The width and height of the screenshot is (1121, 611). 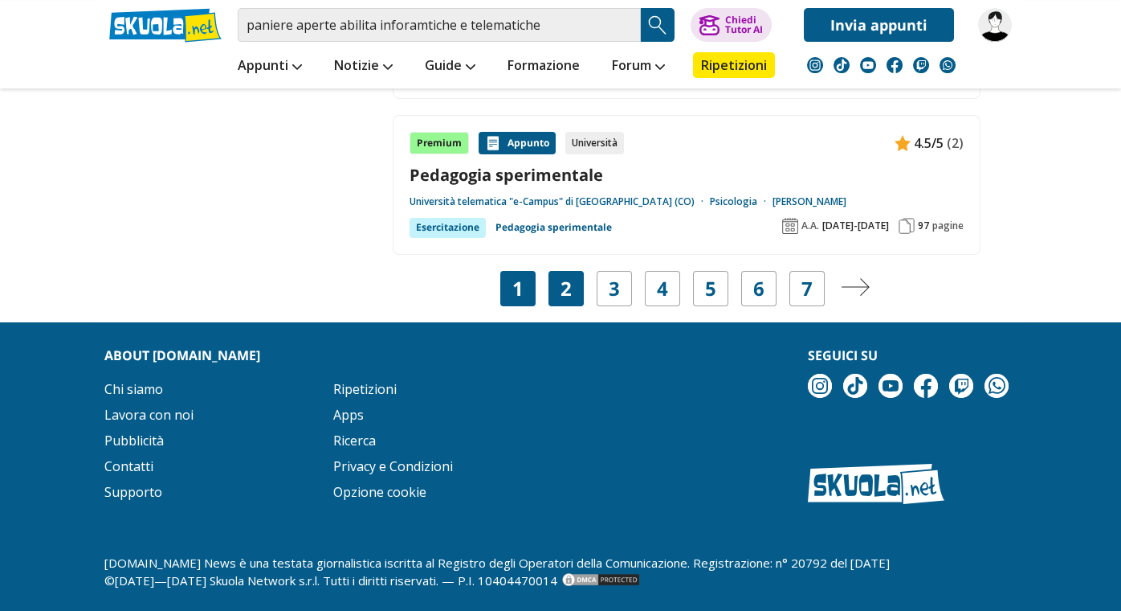 I want to click on img: Pagine, so click(x=907, y=226).